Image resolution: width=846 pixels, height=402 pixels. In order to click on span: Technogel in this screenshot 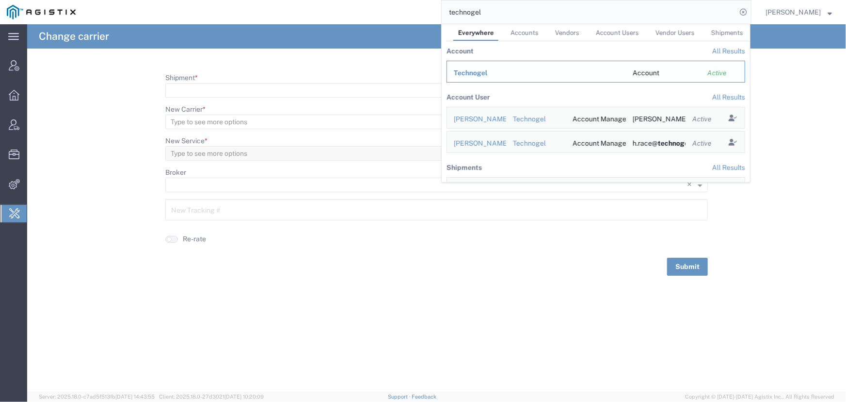, I will do `click(471, 73)`.